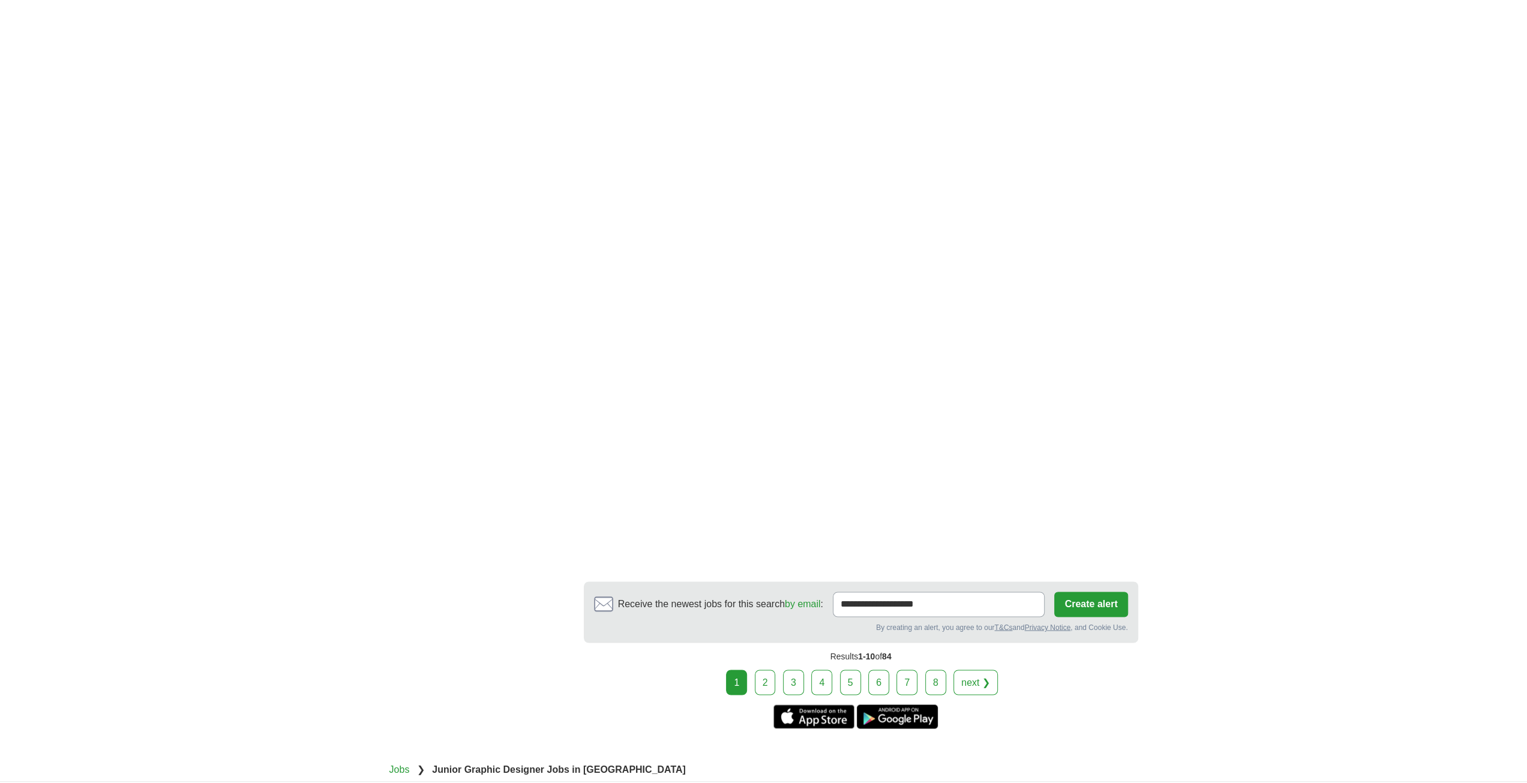  I want to click on div: Results of, so click(861, 656).